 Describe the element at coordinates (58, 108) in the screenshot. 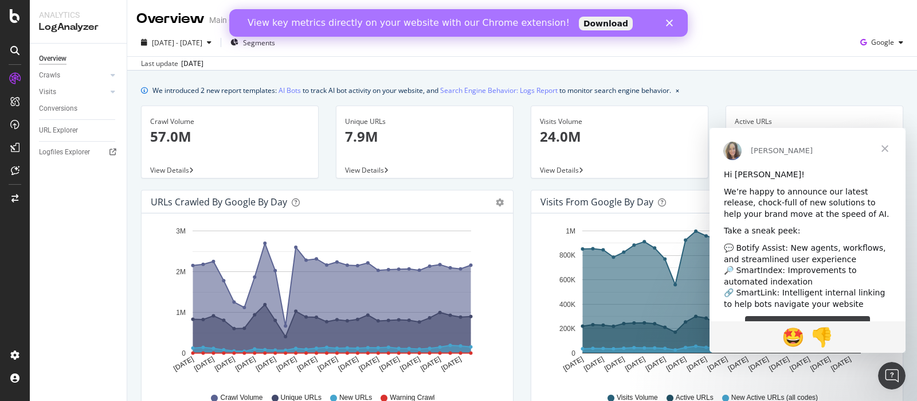

I see `div: Conversions` at that location.